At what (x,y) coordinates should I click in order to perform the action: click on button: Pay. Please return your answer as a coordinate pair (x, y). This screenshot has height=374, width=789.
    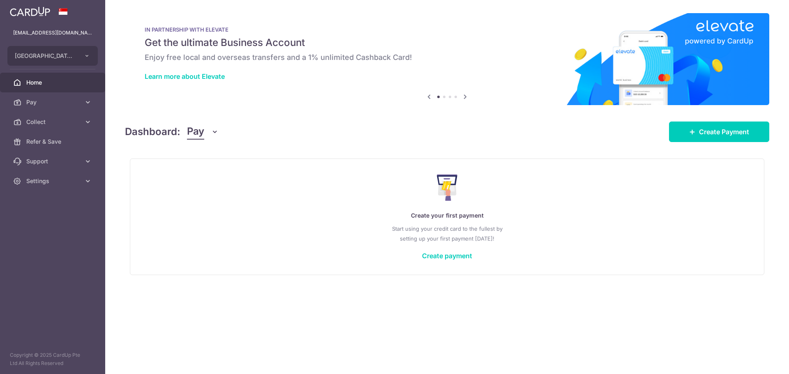
    Looking at the image, I should click on (202, 132).